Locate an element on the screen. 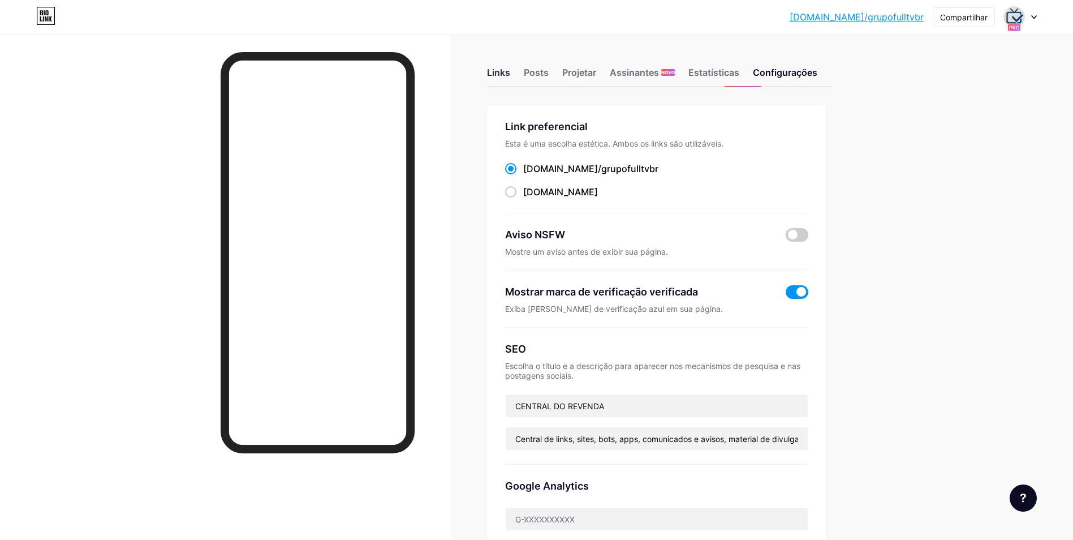  input: Descrição (máx. 160 caracteres) is located at coordinates (657, 438).